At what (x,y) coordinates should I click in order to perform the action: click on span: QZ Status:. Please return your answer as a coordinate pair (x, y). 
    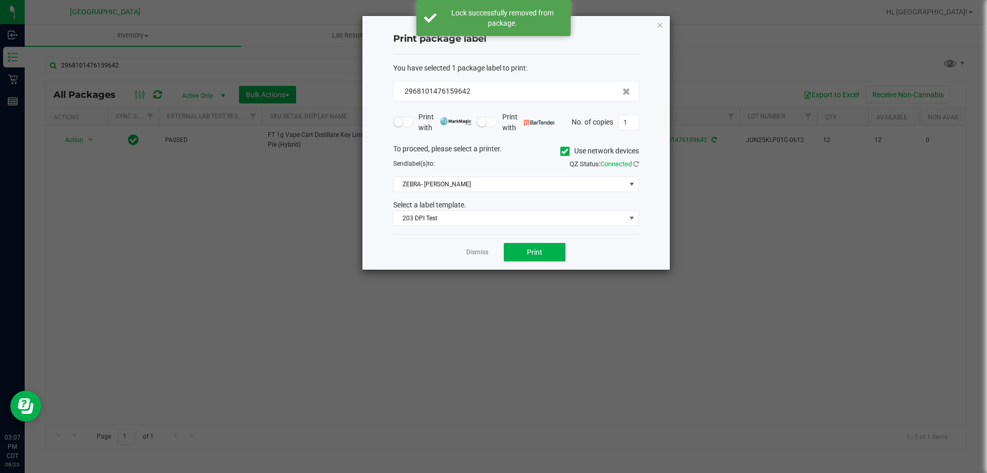
    Looking at the image, I should click on (604, 164).